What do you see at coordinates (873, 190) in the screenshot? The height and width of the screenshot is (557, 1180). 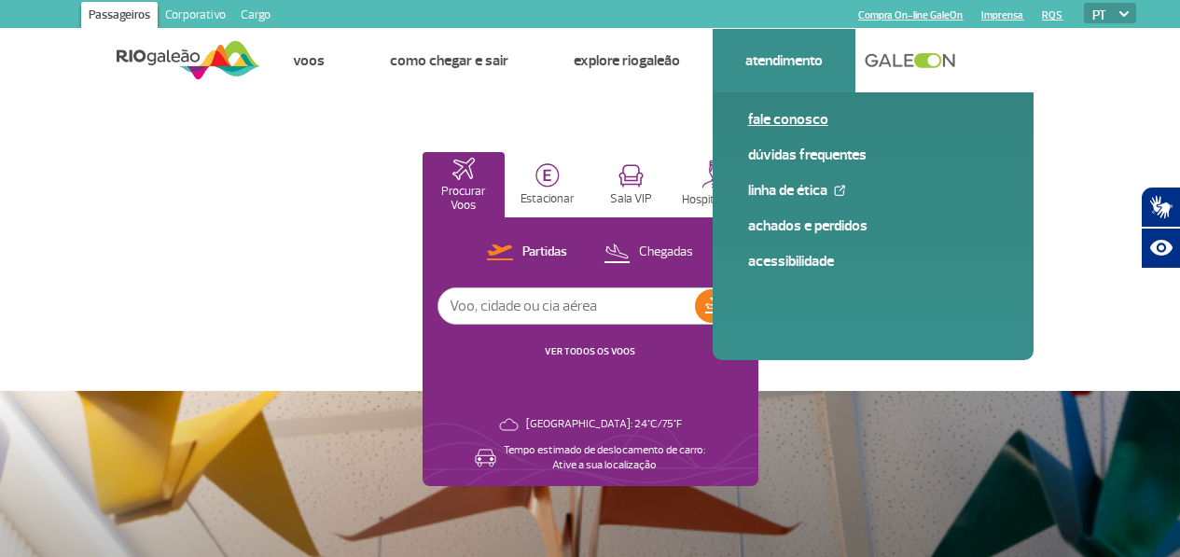 I see `a: Linha de Ética` at bounding box center [873, 190].